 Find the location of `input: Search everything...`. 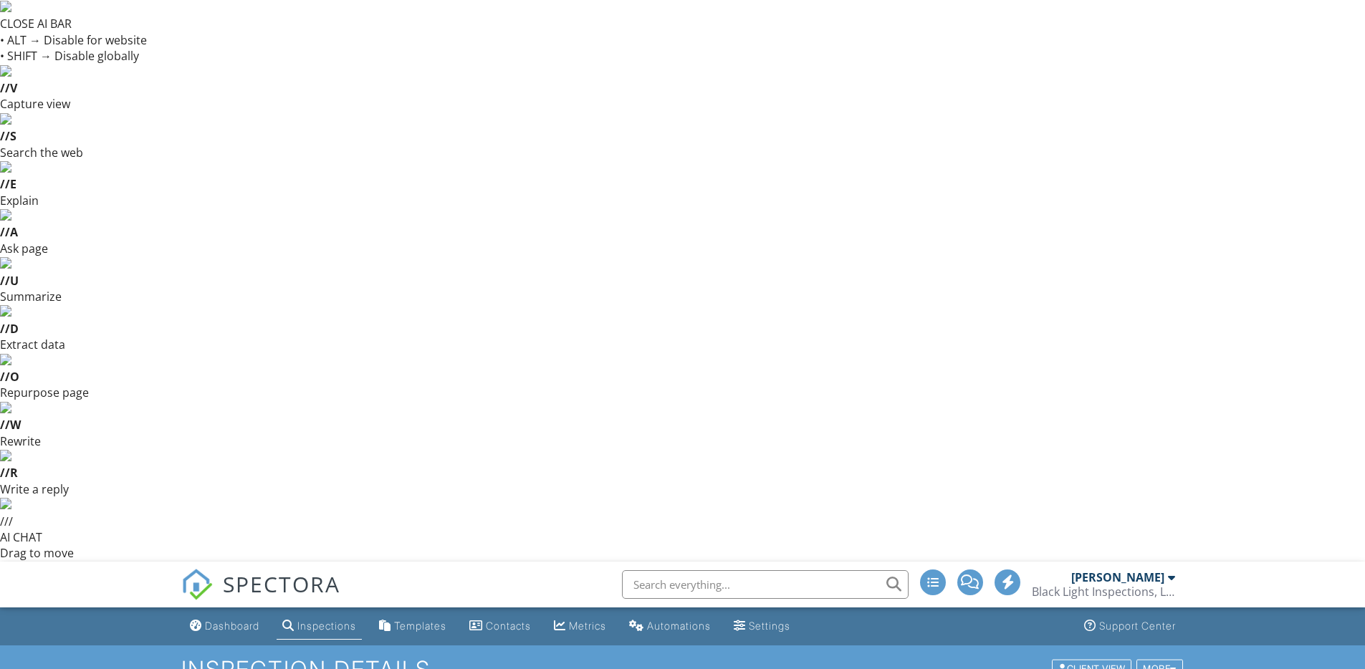

input: Search everything... is located at coordinates (765, 585).